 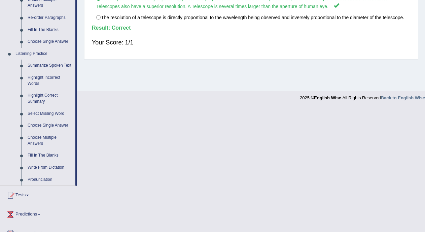 What do you see at coordinates (39, 213) in the screenshot?
I see `a: Predictions` at bounding box center [39, 213].